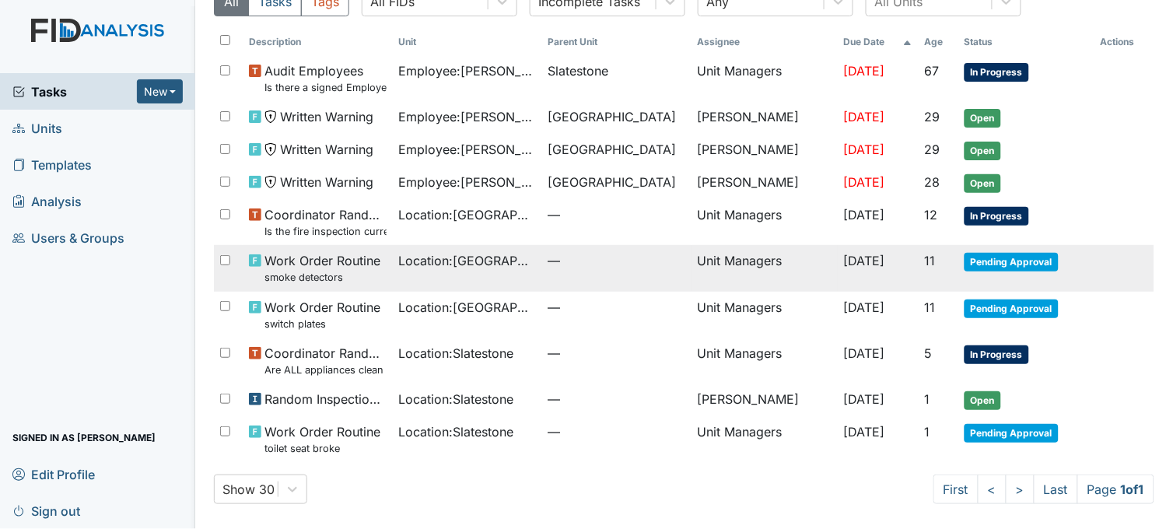  Describe the element at coordinates (54, 474) in the screenshot. I see `span: Edit Profile` at that location.